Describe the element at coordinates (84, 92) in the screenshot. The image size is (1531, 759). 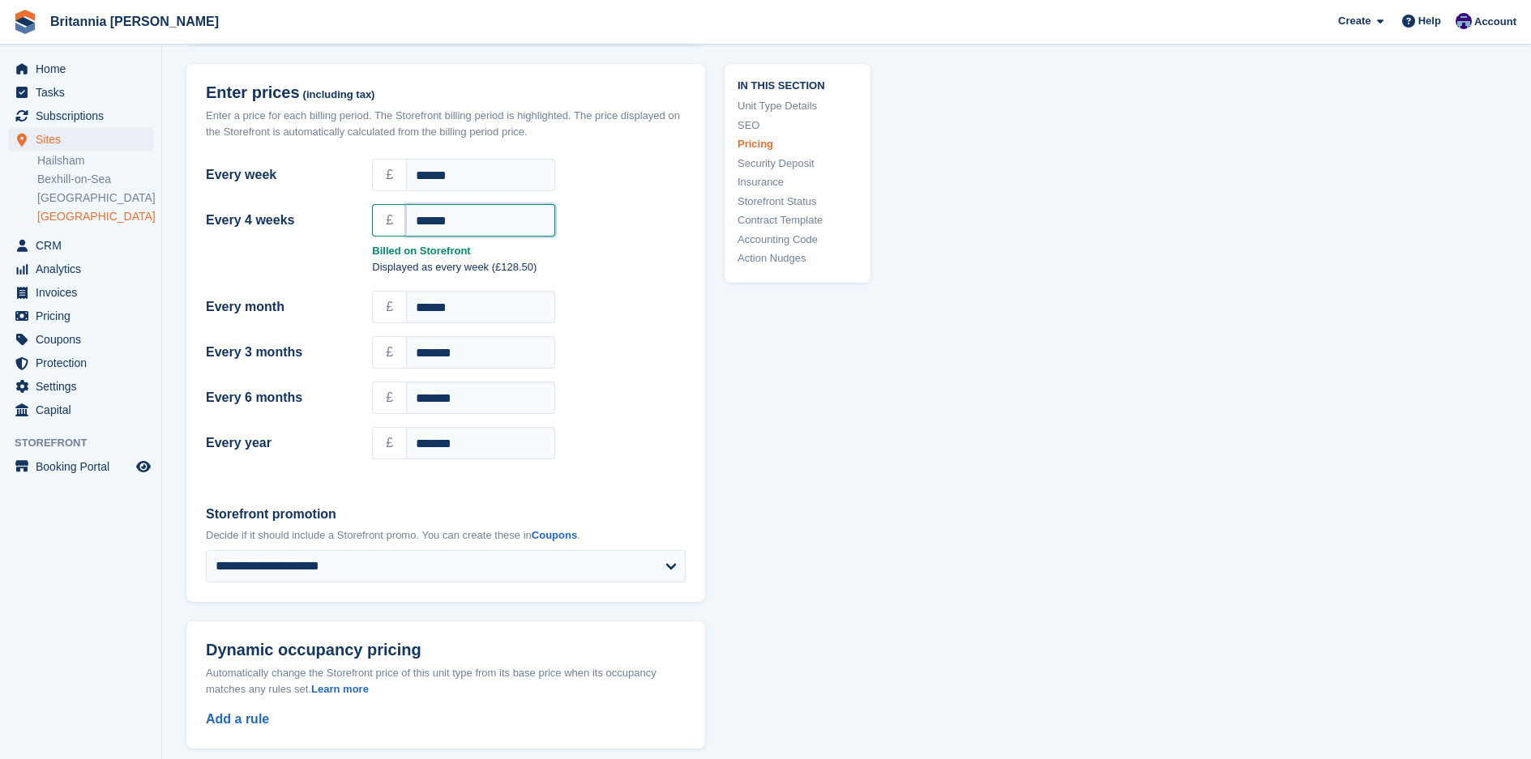
I see `span: Tasks` at that location.